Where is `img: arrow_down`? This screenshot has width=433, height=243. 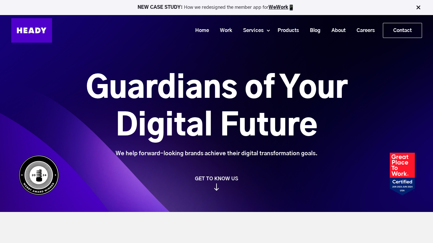
img: arrow_down is located at coordinates (216, 189).